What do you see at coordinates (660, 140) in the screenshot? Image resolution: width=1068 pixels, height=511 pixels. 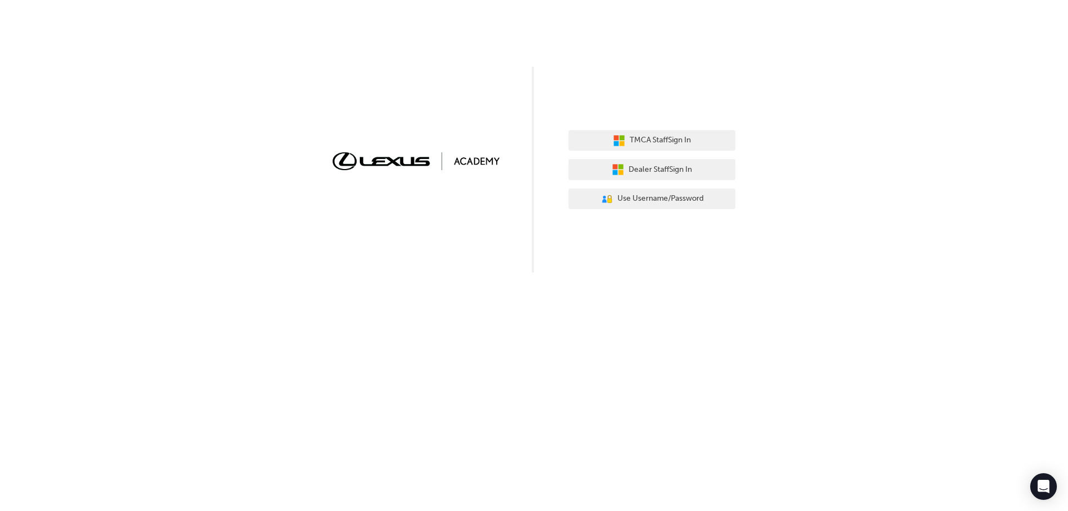 I see `span: TMCA Staff Sign In` at bounding box center [660, 140].